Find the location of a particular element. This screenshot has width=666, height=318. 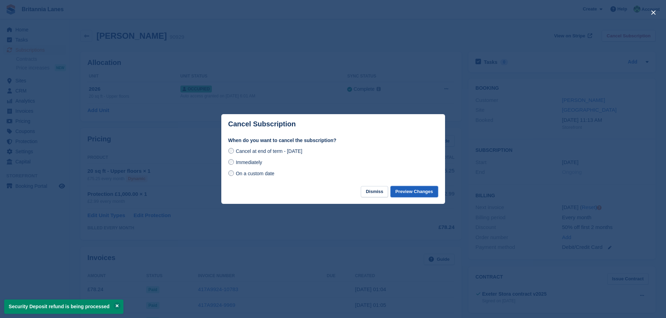

label: When do you want to cancel the subscription? is located at coordinates (333, 141).